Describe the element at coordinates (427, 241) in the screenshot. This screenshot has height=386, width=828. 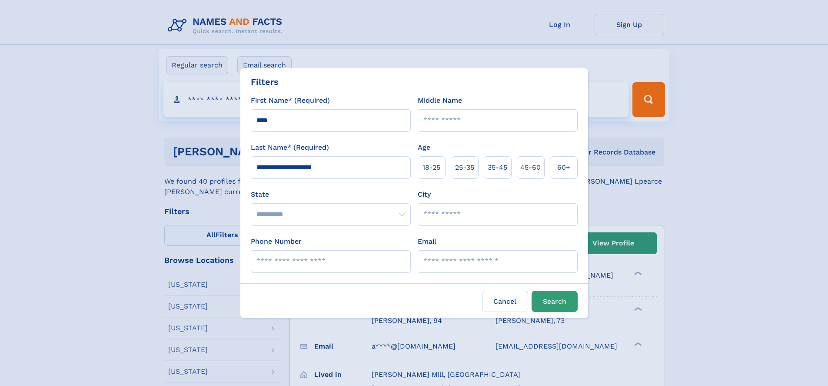
I see `label: Email` at that location.